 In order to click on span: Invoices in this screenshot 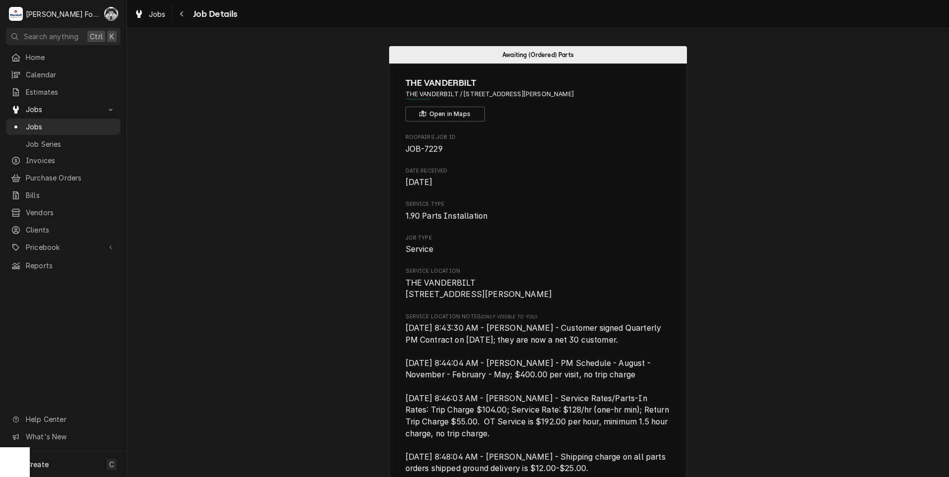, I will do `click(70, 160)`.